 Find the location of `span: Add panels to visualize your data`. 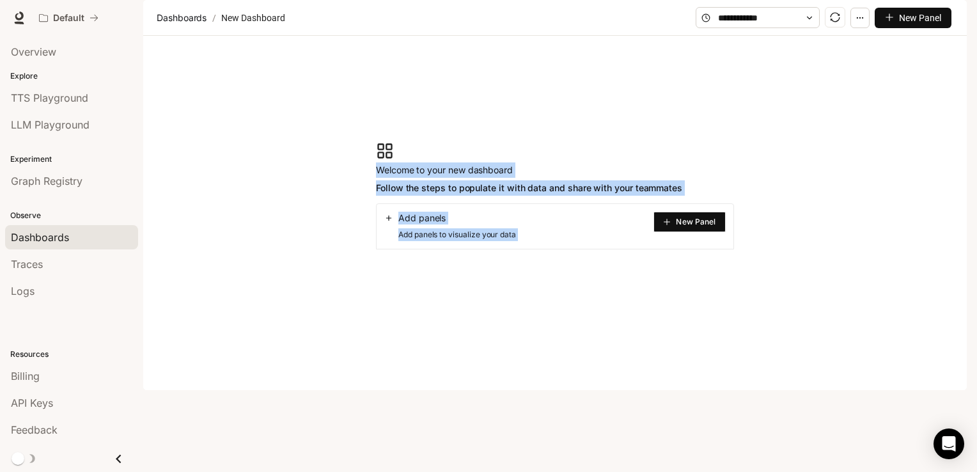

span: Add panels to visualize your data is located at coordinates (450, 235).